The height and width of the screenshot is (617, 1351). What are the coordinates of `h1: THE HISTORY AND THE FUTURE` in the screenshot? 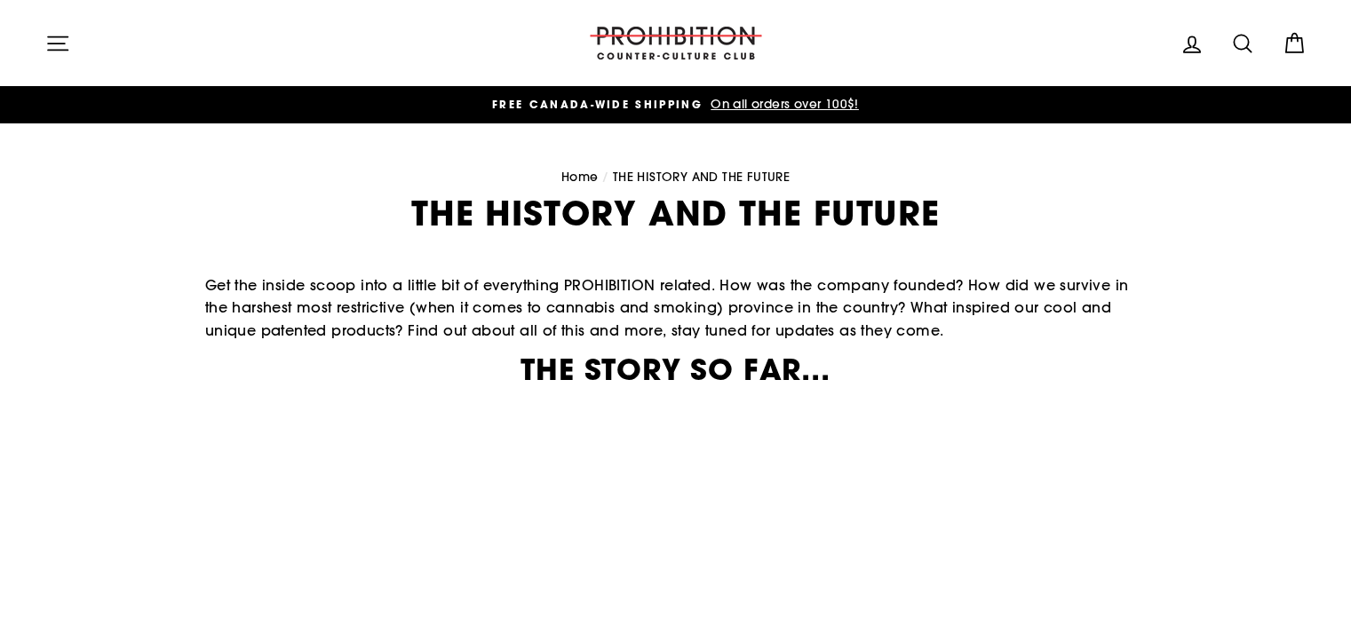 It's located at (676, 213).